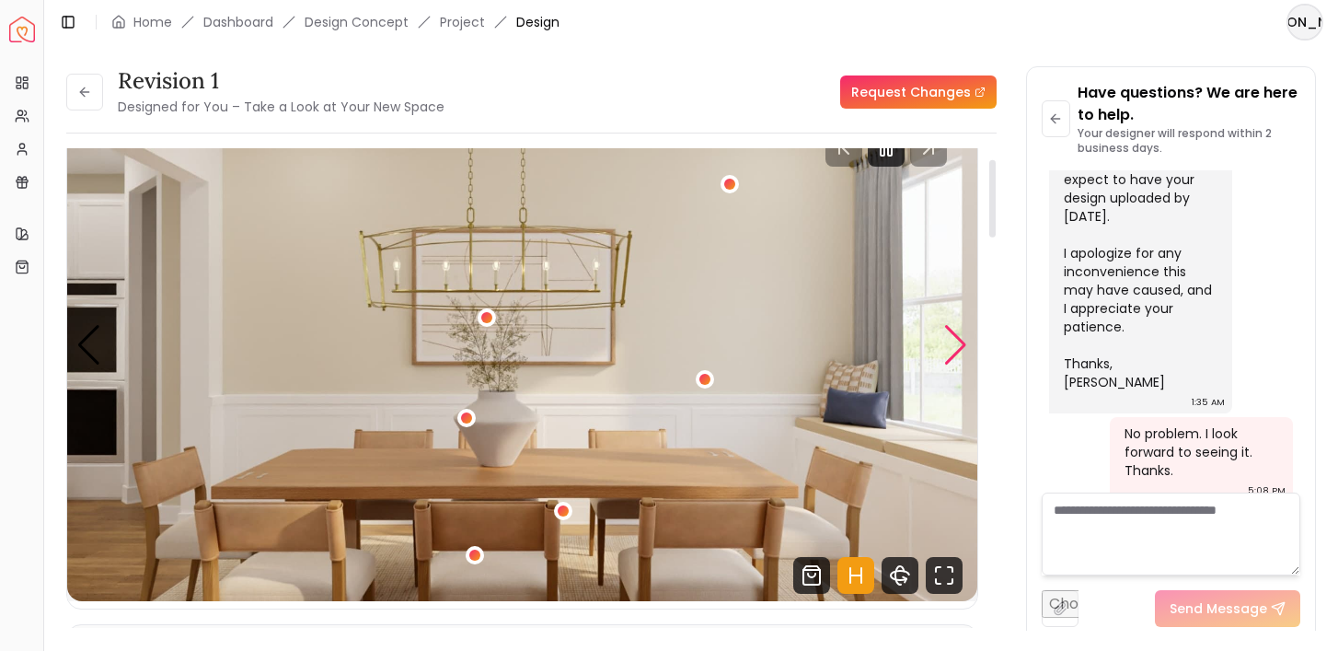  I want to click on div: Next slide, so click(955, 345).